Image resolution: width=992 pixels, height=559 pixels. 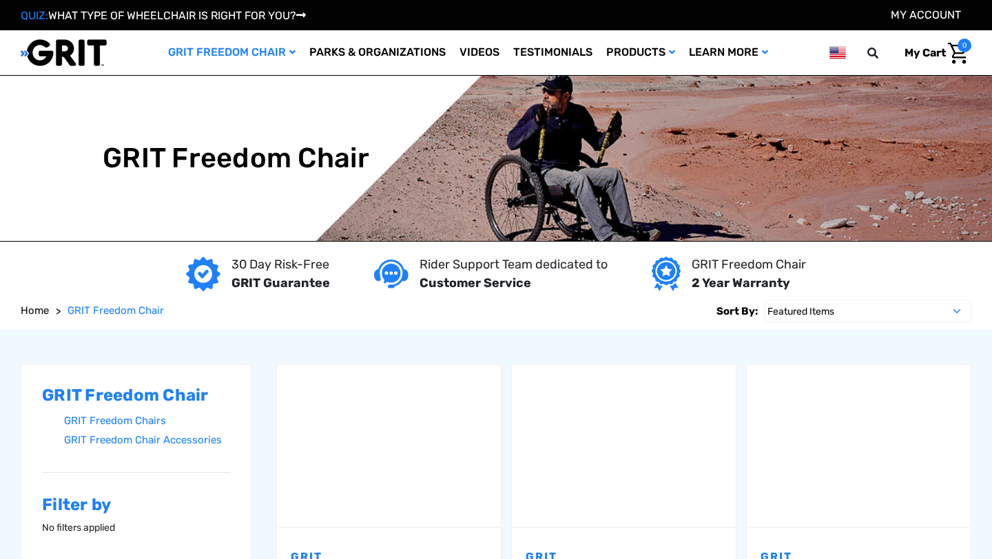 I want to click on strong: GRIT Guarantee, so click(x=280, y=283).